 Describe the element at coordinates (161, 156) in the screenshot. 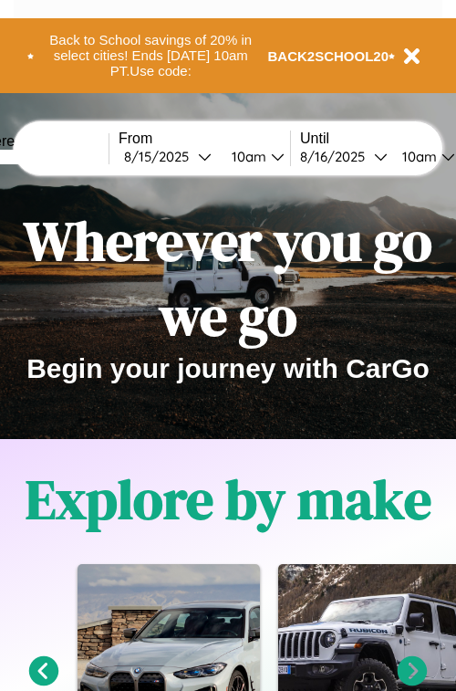

I see `div: 8 / 15 / 2025` at that location.